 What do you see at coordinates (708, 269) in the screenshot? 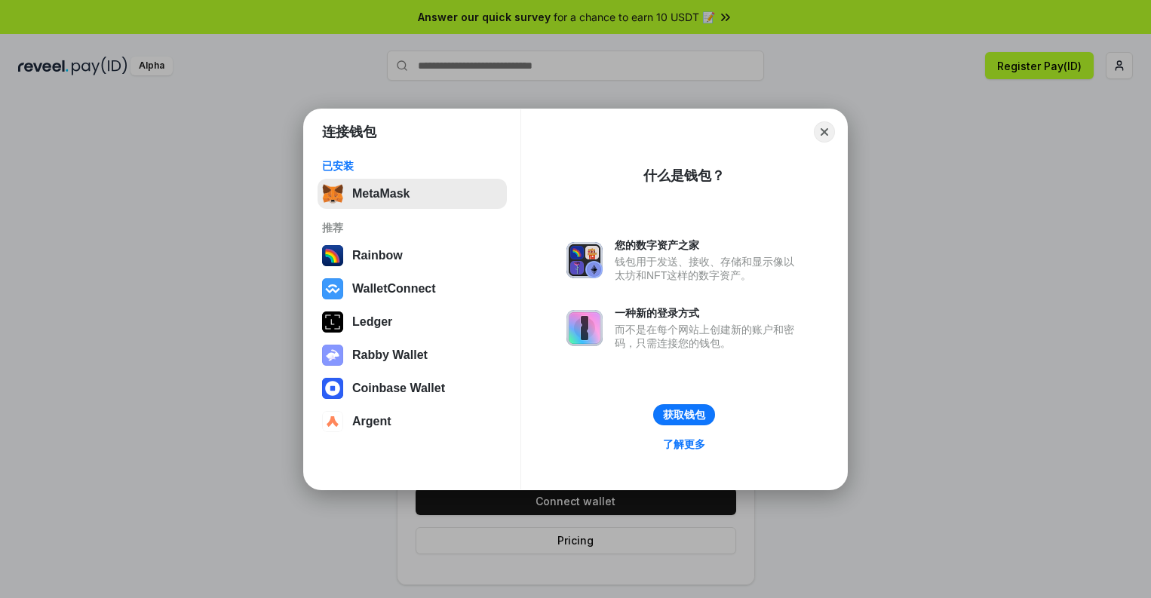
I see `div: 钱包用于发送、接收、存储和显示像以太坊和NFT这样的数字资产。` at bounding box center [708, 269].